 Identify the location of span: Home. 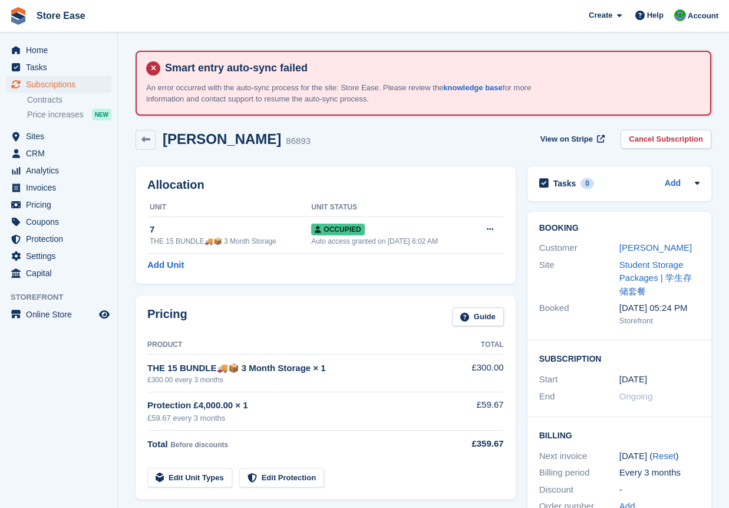
(61, 50).